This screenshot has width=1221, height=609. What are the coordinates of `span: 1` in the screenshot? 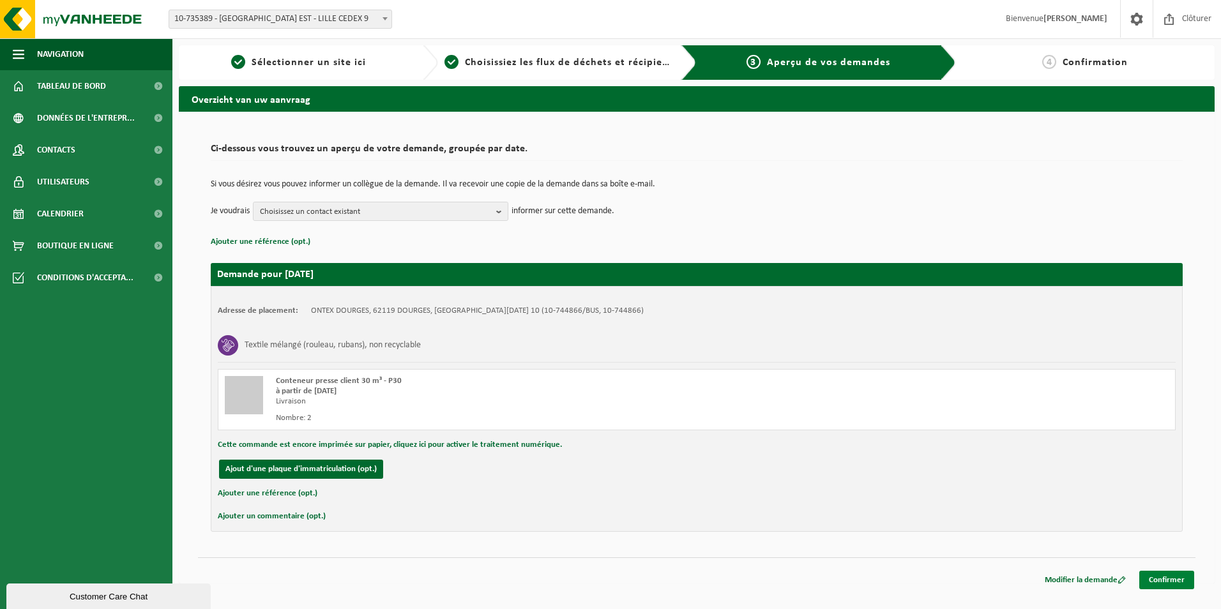 It's located at (238, 62).